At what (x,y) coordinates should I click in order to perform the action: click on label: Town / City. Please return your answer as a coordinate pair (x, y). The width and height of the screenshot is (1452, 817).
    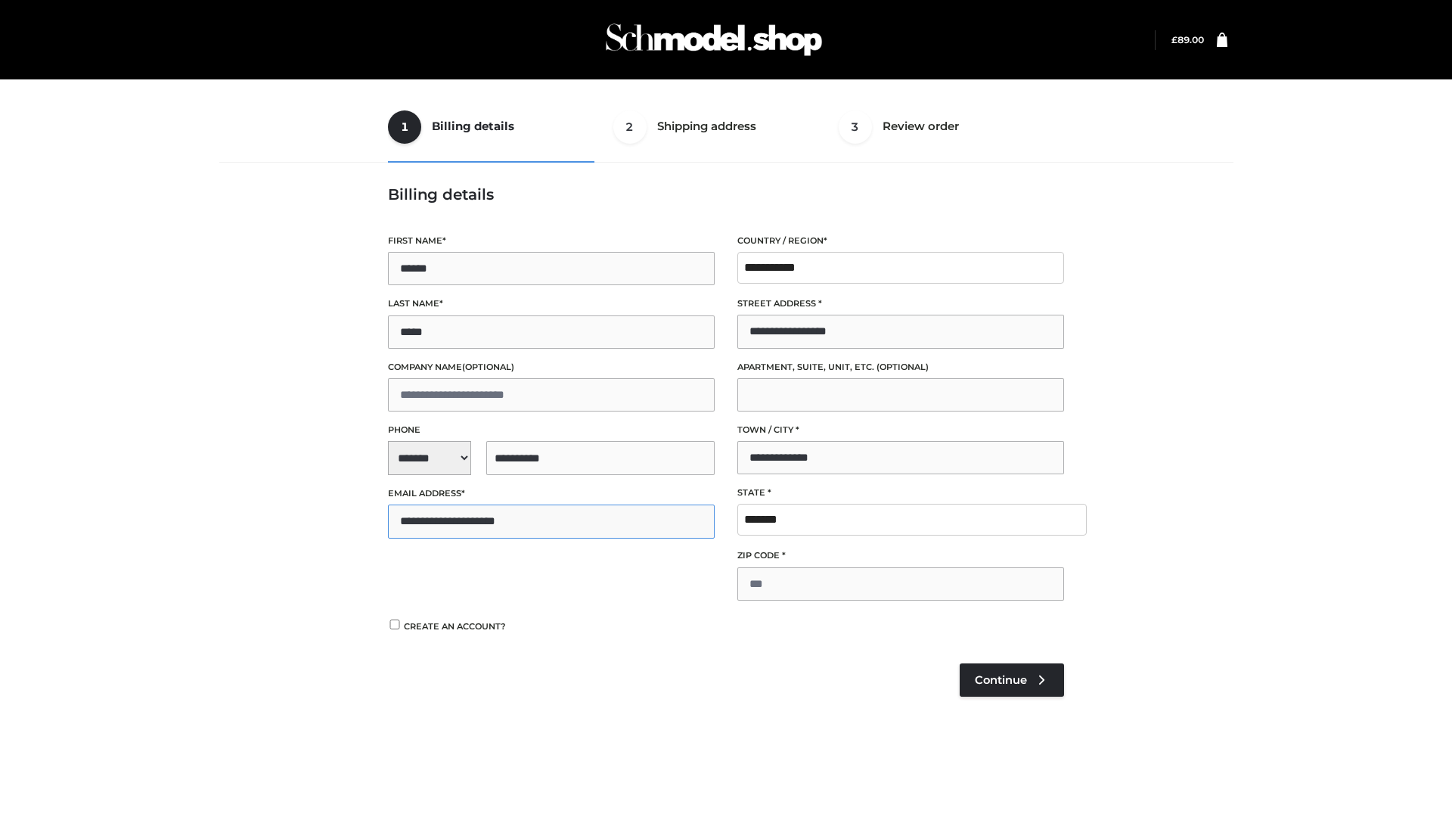
    Looking at the image, I should click on (901, 429).